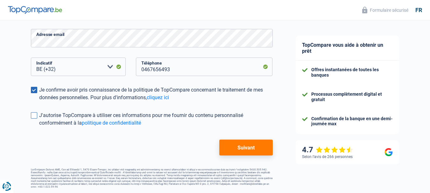  Describe the element at coordinates (246, 148) in the screenshot. I see `button: Suivant` at that location.